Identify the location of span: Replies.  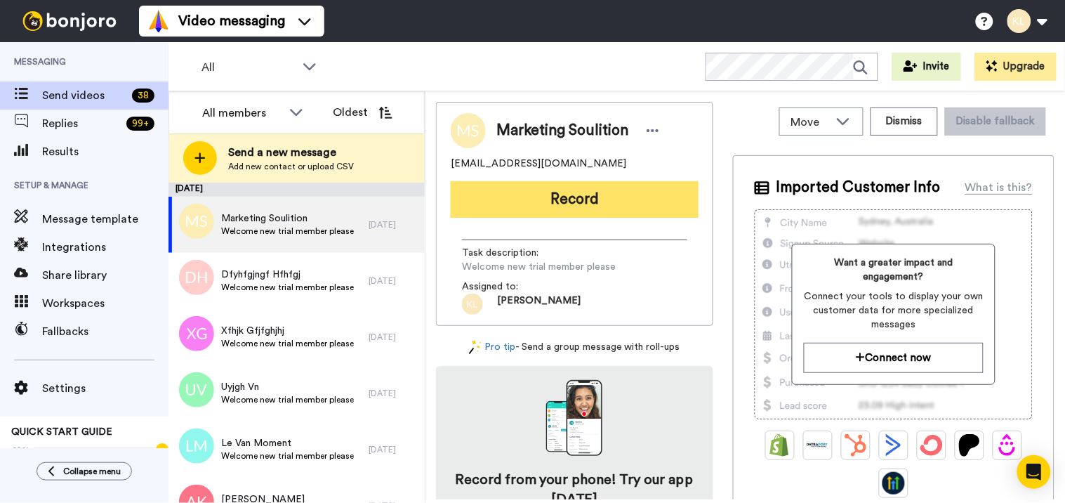
(81, 124).